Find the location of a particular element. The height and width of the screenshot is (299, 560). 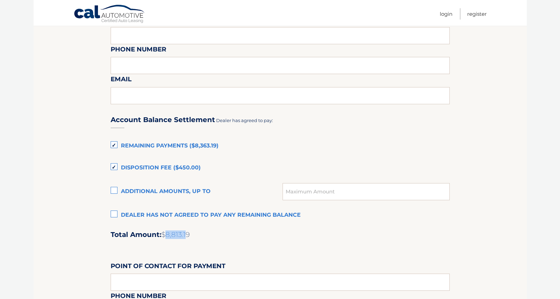

span: $8,813.19 is located at coordinates (175, 234).